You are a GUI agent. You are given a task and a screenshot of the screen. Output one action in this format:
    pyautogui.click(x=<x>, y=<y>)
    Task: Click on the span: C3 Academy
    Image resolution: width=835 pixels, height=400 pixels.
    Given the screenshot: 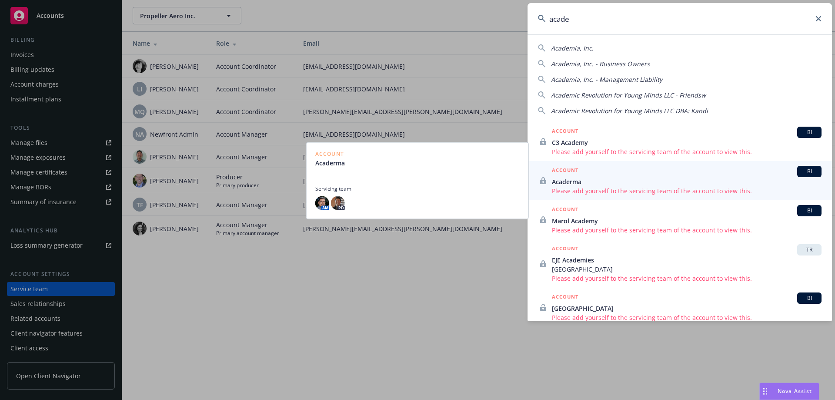 What is the action you would take?
    pyautogui.click(x=687, y=142)
    